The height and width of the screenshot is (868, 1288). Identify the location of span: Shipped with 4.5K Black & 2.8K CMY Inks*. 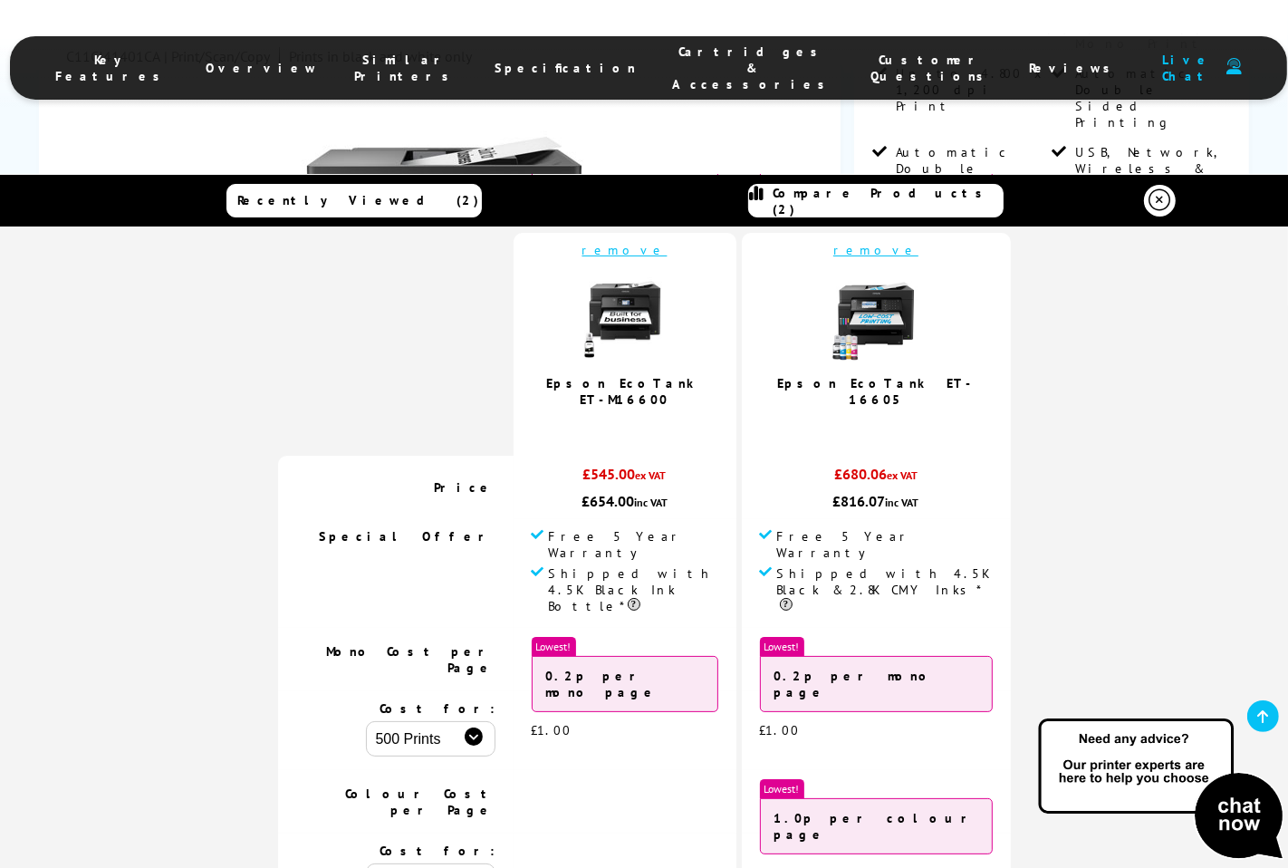
(885, 590).